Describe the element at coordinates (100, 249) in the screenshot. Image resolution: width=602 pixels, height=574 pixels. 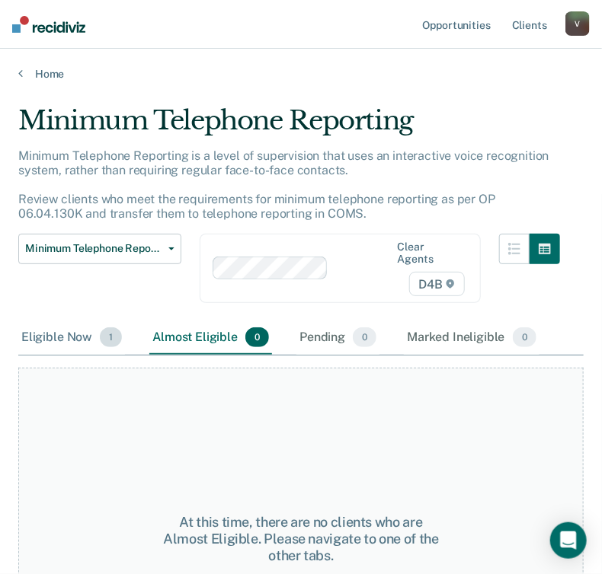
I see `button: Minimum Telephone Reporting` at that location.